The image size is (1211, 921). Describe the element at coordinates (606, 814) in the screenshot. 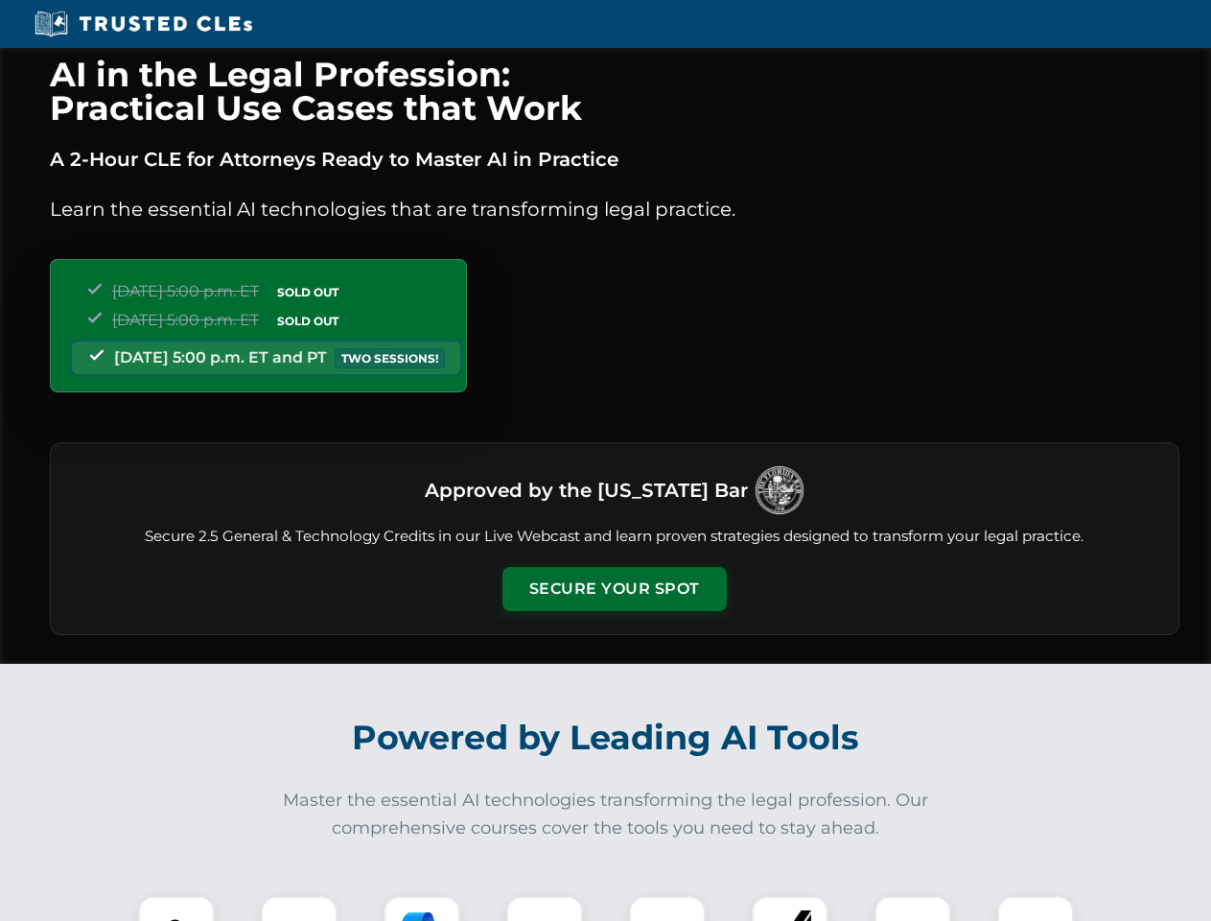

I see `p: Master the essential AI technologies transforming the legal profession. Our comprehensive courses...` at that location.